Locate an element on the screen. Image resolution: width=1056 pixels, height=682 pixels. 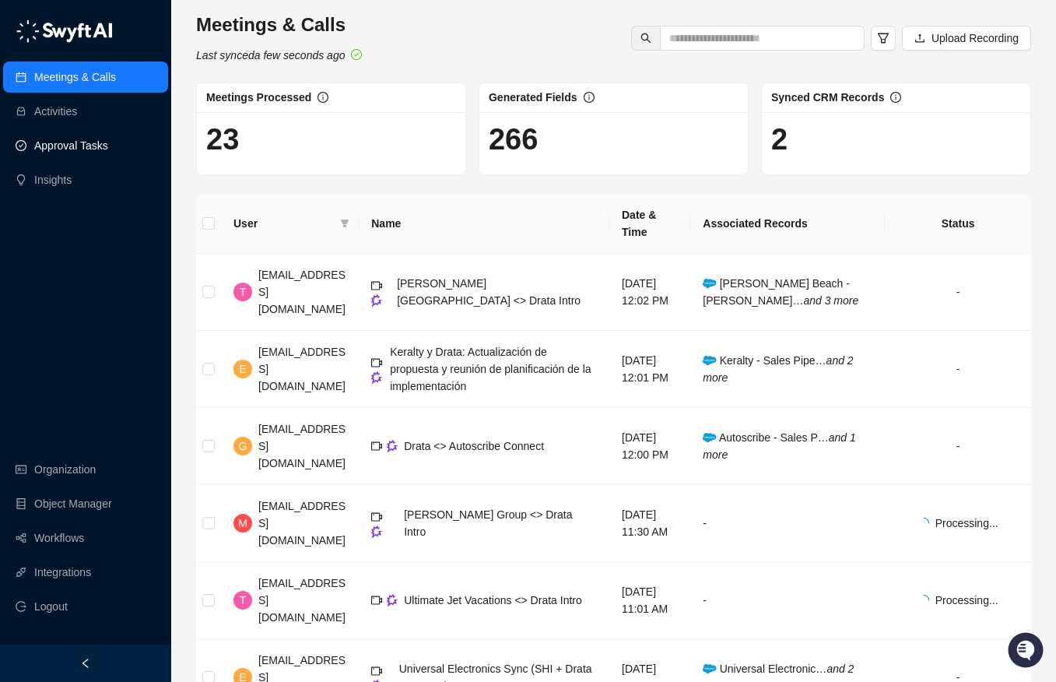
h1: 2 is located at coordinates (896, 139).